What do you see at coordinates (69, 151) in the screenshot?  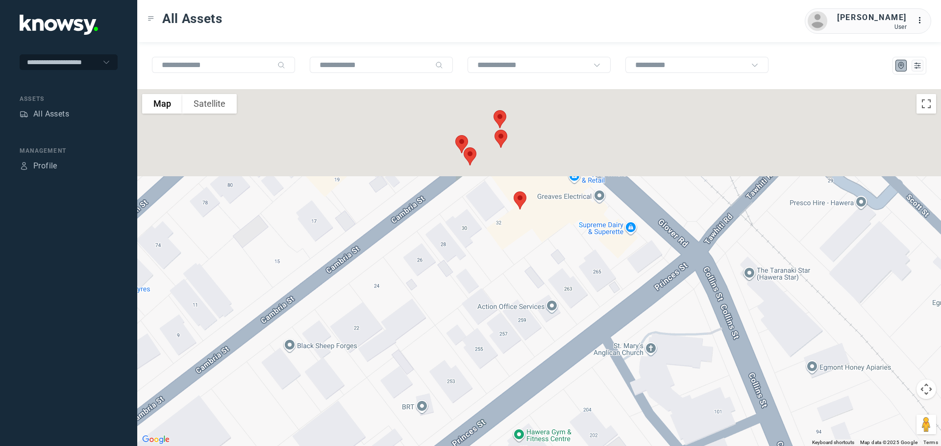 I see `div: Management` at bounding box center [69, 151].